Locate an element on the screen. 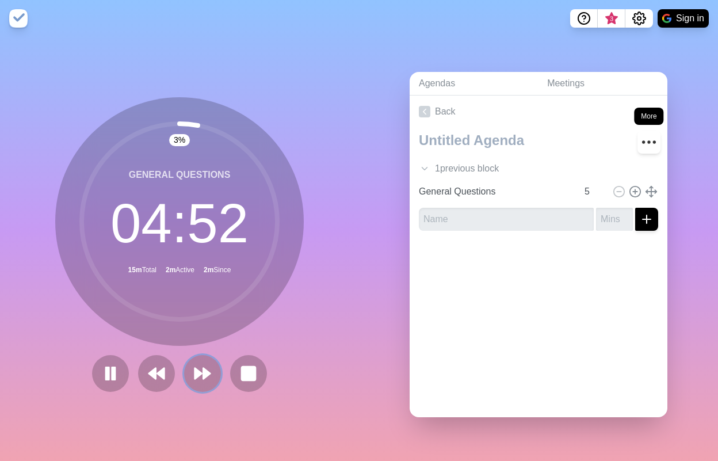 The height and width of the screenshot is (461, 718). a: Agendas is located at coordinates (473, 83).